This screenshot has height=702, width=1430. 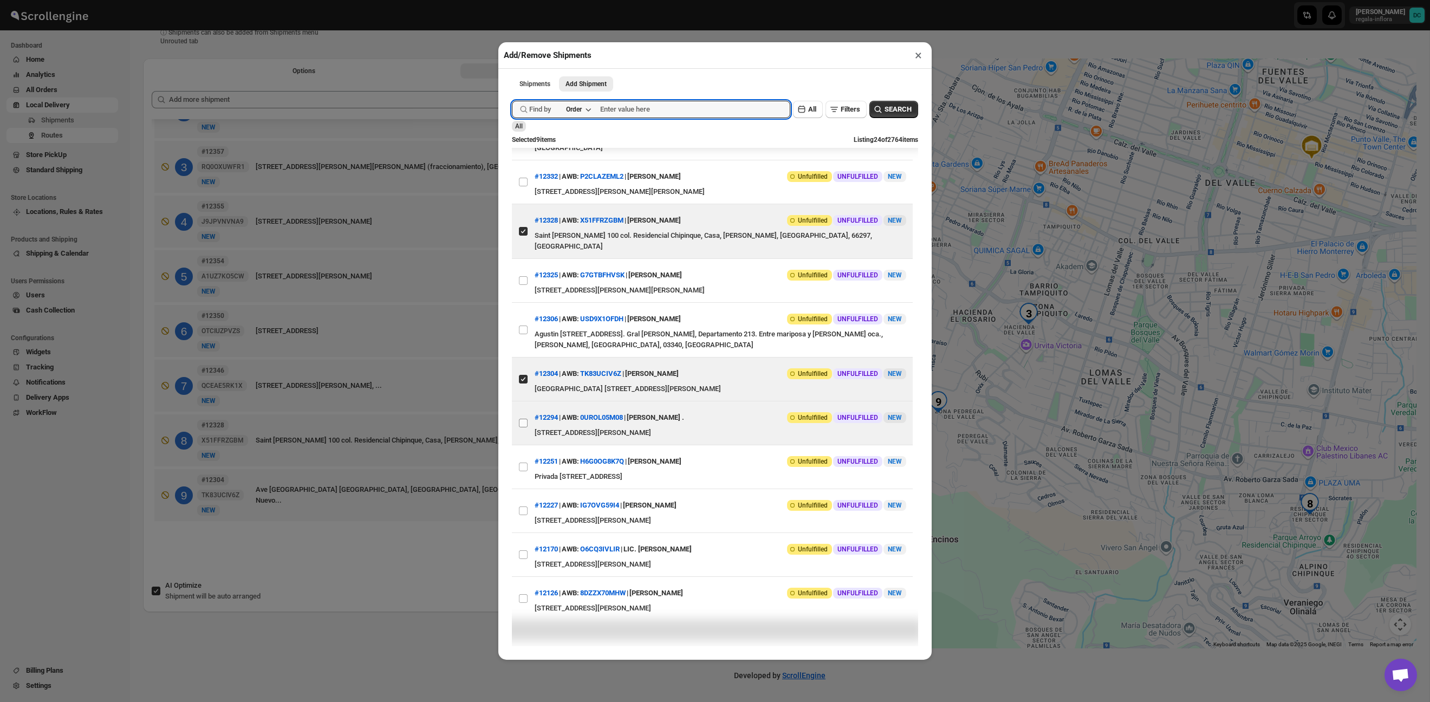 What do you see at coordinates (602, 318) in the screenshot?
I see `button: USD9X1OFDH` at bounding box center [602, 318].